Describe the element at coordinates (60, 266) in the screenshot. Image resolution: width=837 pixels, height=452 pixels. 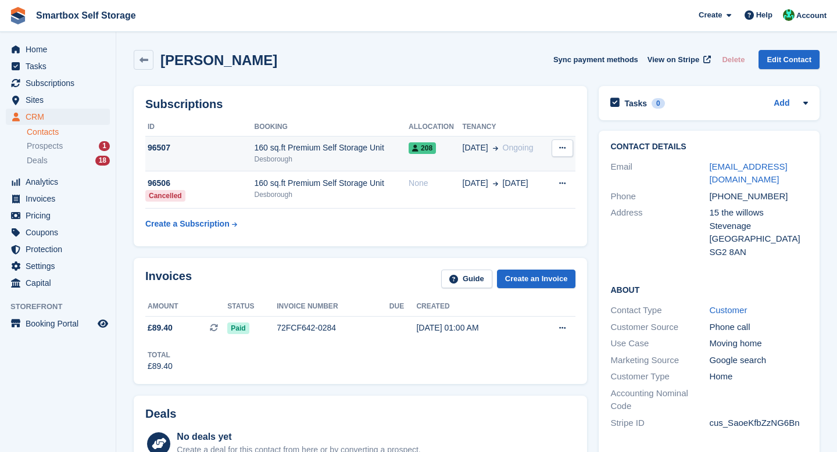
I see `span: Settings` at that location.